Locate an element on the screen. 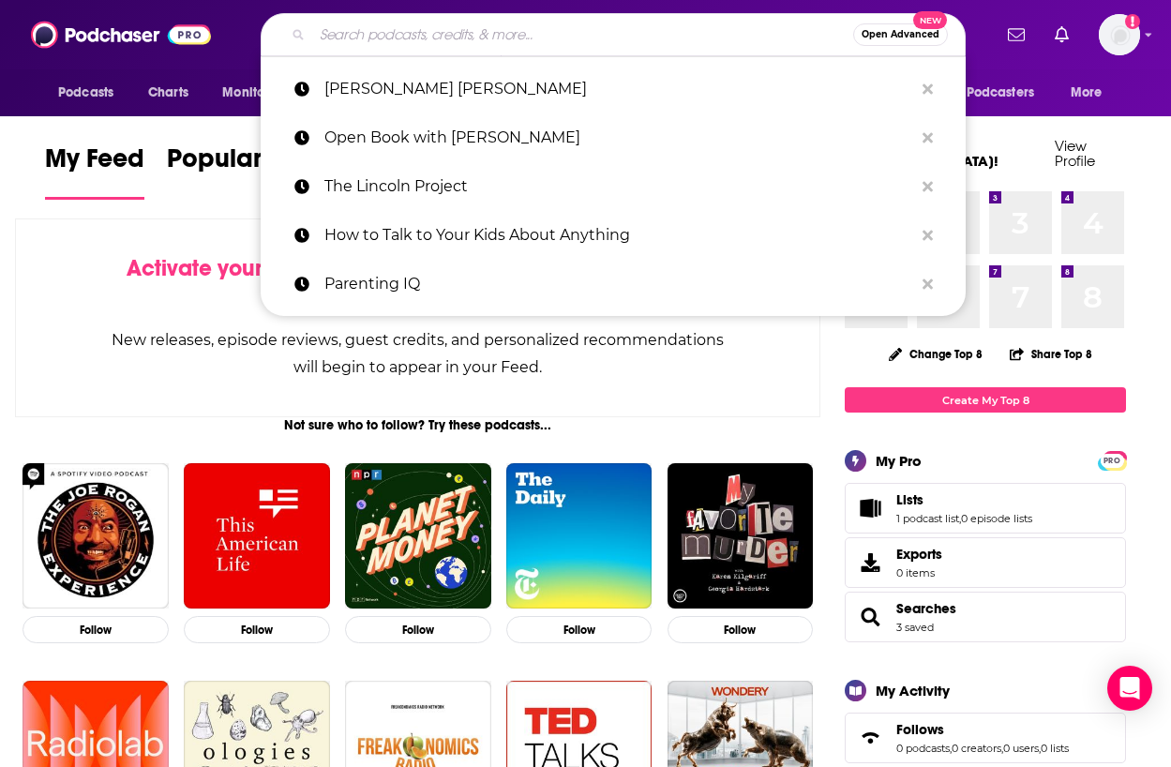 The height and width of the screenshot is (767, 1171). span: For Podcasters is located at coordinates (989, 93).